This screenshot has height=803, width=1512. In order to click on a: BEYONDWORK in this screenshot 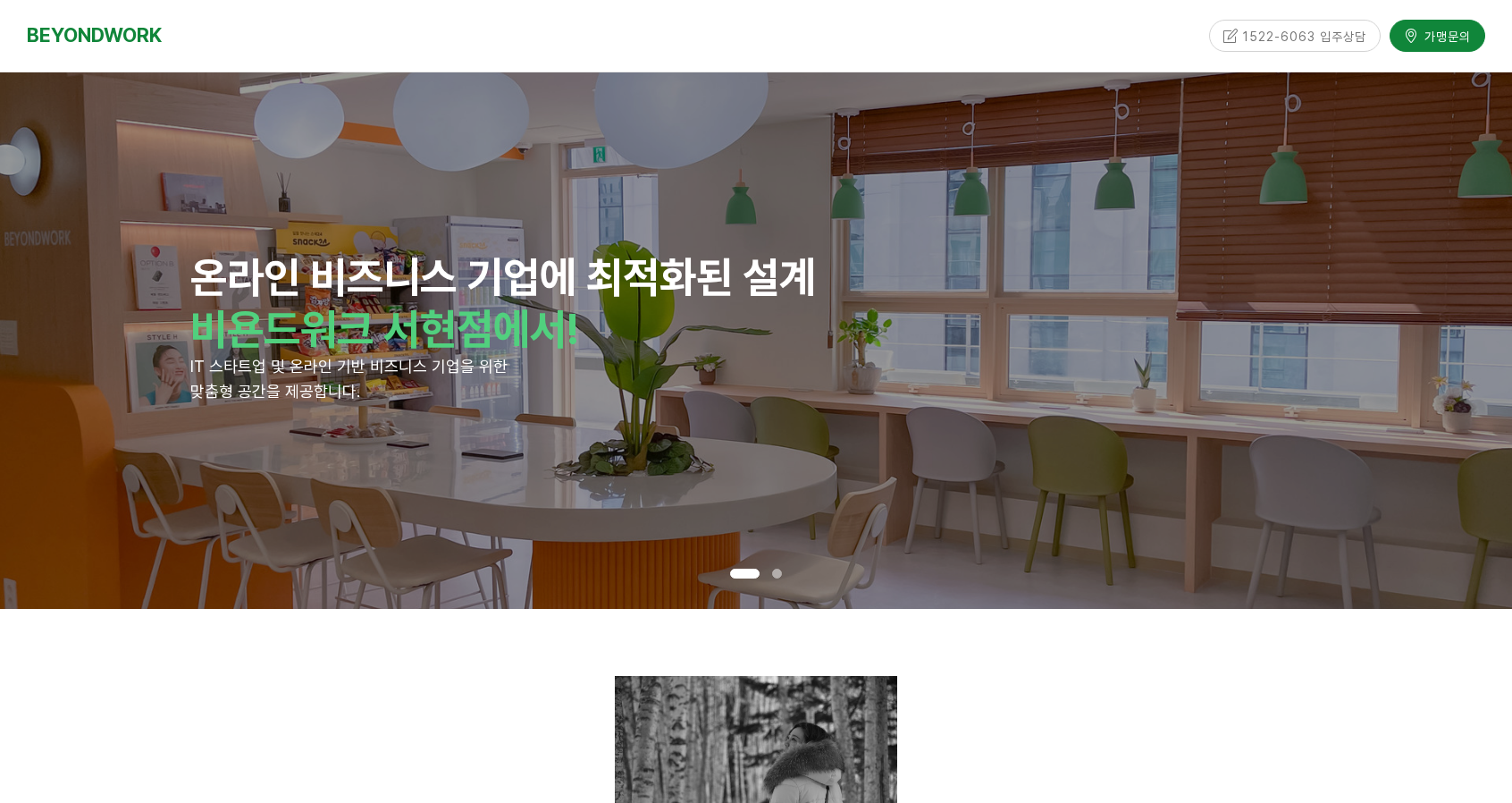, I will do `click(94, 35)`.